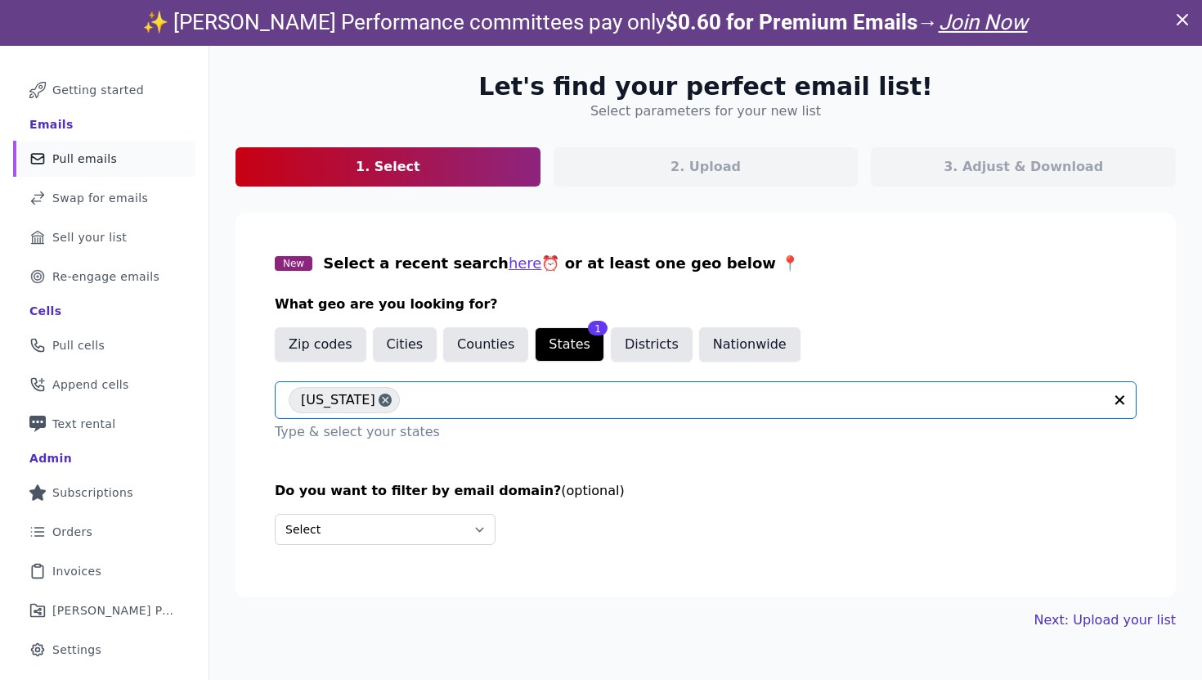 The image size is (1202, 680). What do you see at coordinates (486, 344) in the screenshot?
I see `button: Counties` at bounding box center [486, 344].